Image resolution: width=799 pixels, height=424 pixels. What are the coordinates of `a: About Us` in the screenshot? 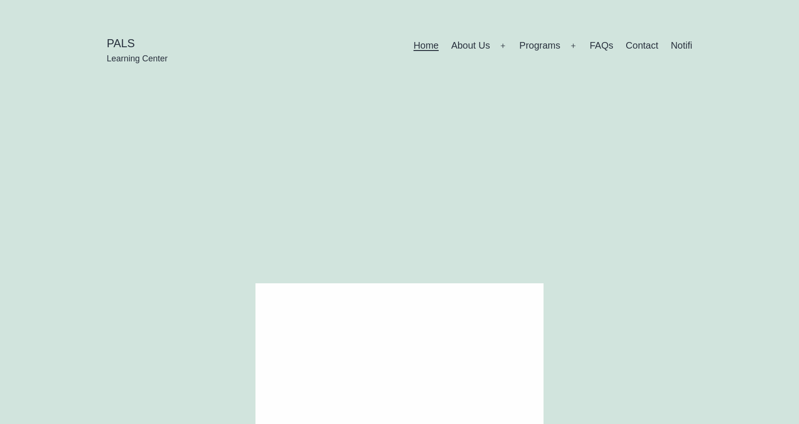 It's located at (470, 46).